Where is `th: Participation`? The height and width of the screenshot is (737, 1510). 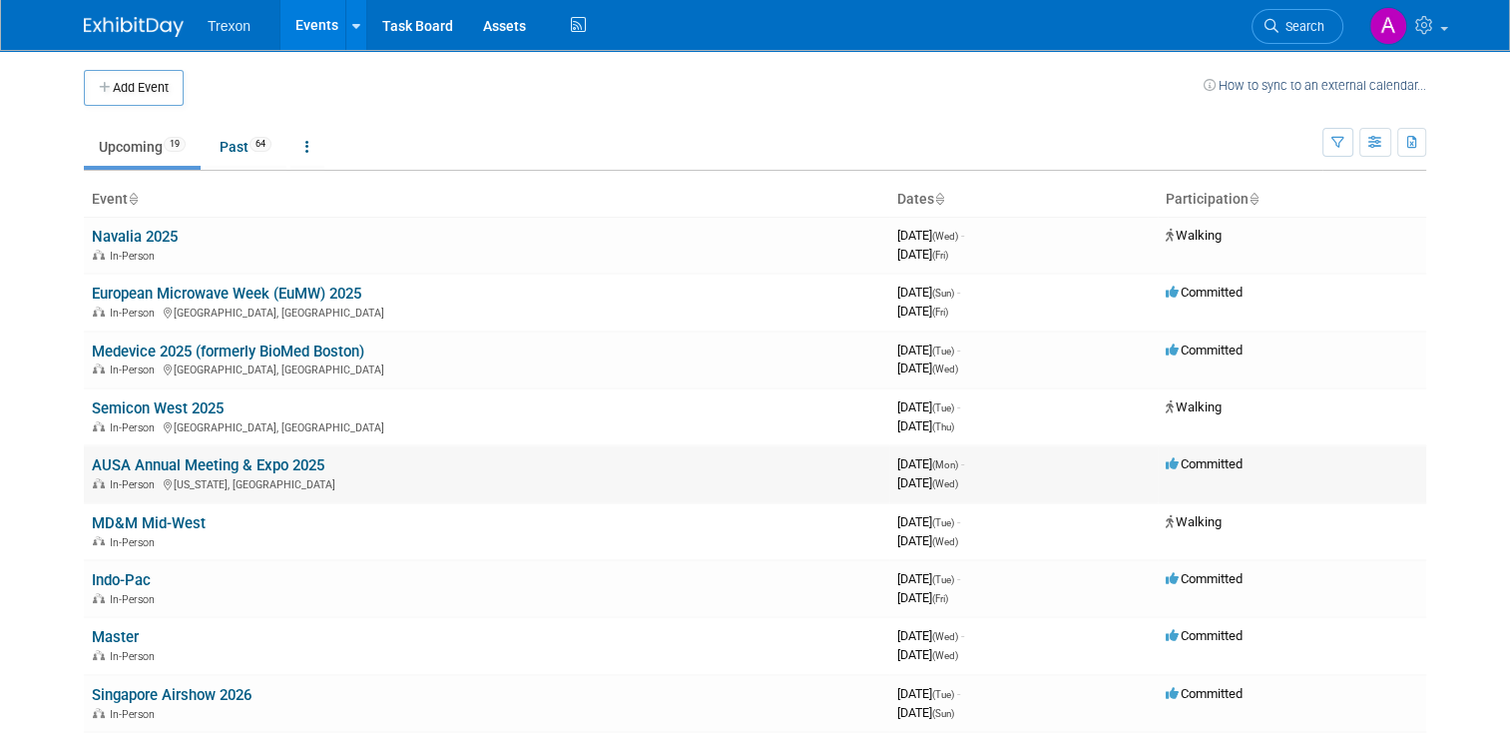 th: Participation is located at coordinates (1292, 200).